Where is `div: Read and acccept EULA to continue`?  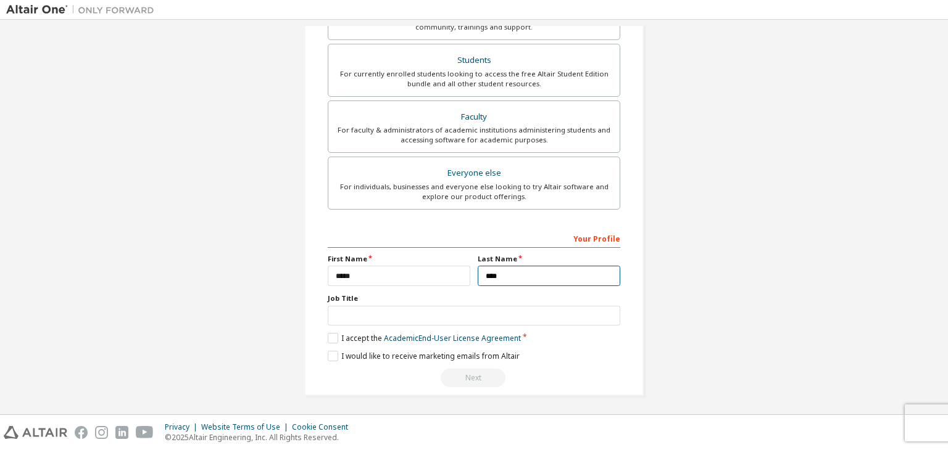
div: Read and acccept EULA to continue is located at coordinates (474, 378).